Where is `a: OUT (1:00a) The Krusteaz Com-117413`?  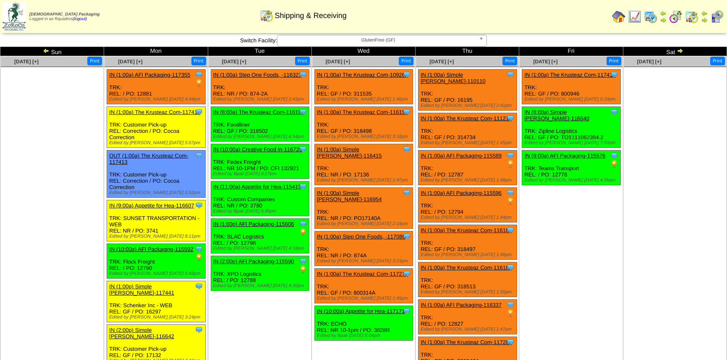 a: OUT (1:00a) The Krusteaz Com-117413 is located at coordinates (149, 159).